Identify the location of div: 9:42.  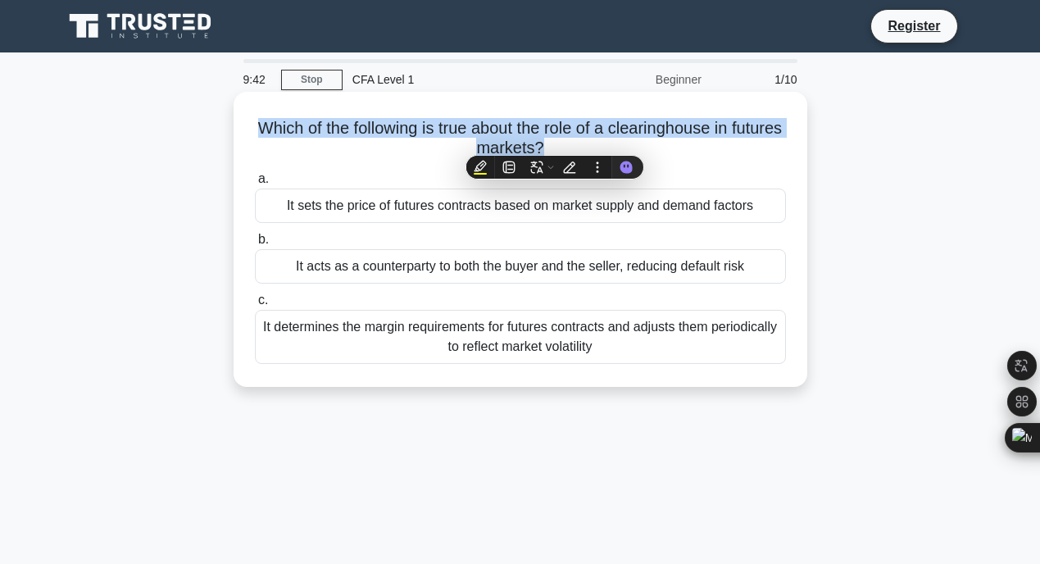
(257, 79).